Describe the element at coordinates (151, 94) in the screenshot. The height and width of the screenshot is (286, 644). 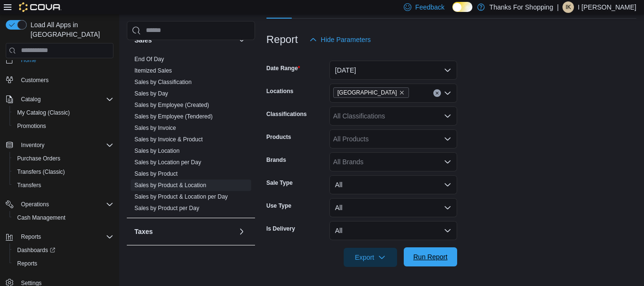
I see `span: Sales by Day` at that location.